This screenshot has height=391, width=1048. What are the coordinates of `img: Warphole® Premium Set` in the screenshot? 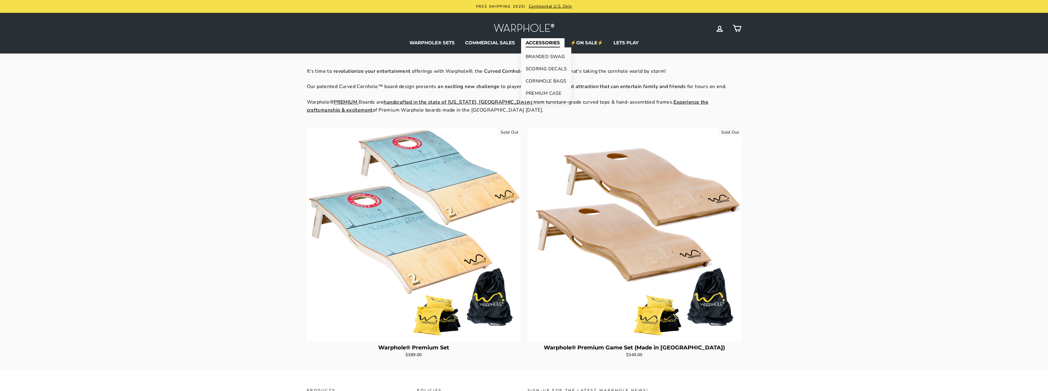 It's located at (414, 235).